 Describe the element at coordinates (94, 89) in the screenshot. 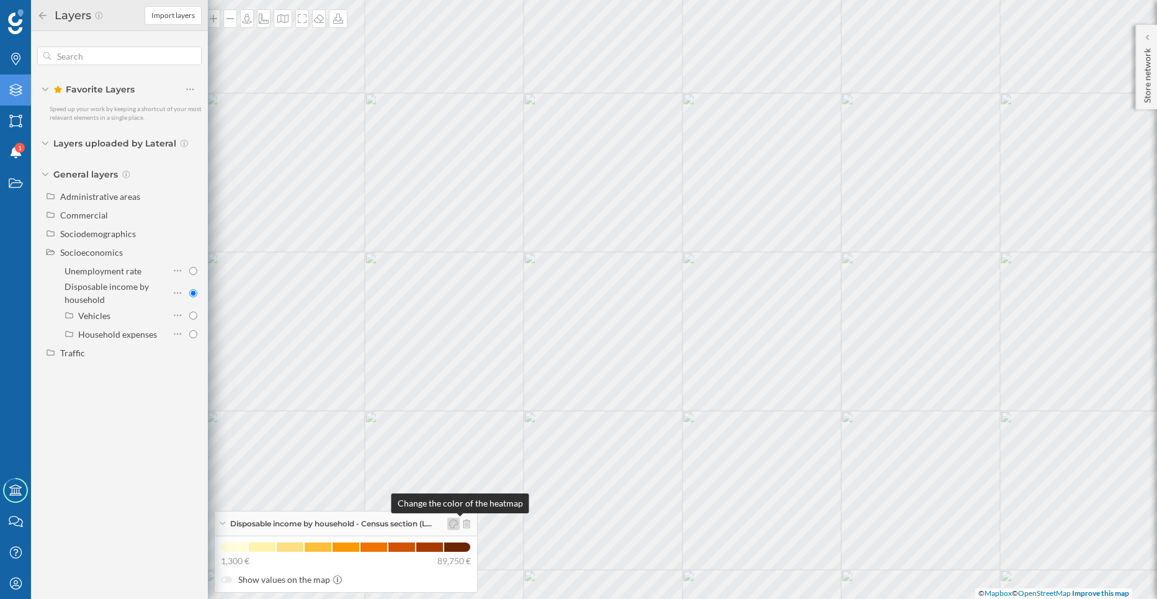

I see `span: Favorite Layers` at that location.